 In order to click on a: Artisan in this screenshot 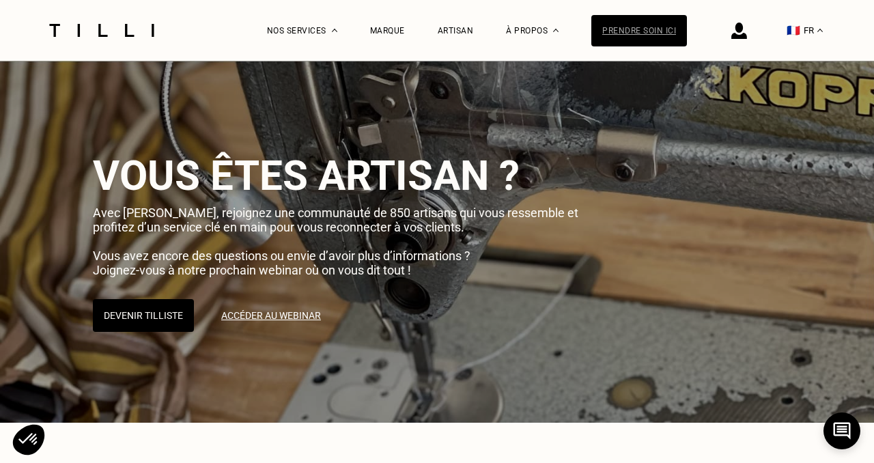, I will do `click(456, 31)`.